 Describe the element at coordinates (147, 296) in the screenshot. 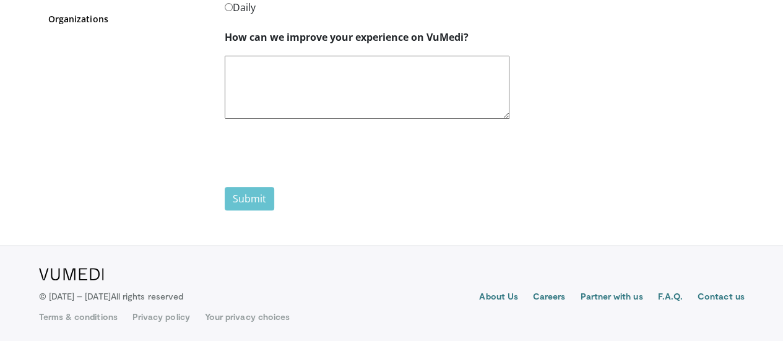

I see `span: All rights reserved` at that location.